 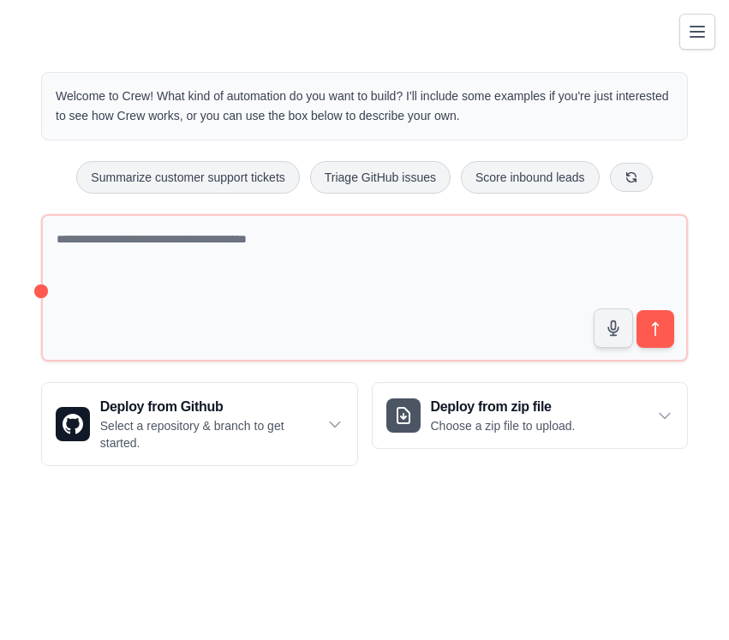 I want to click on button: Score inbound leads, so click(x=530, y=177).